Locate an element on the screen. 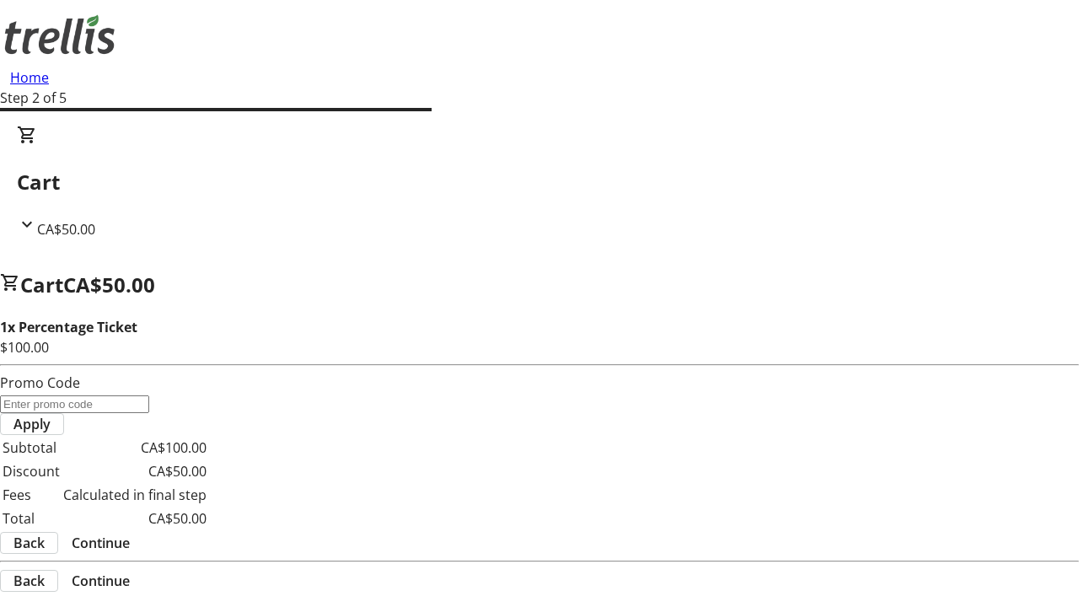  td: CA$100.00 is located at coordinates (135, 448).